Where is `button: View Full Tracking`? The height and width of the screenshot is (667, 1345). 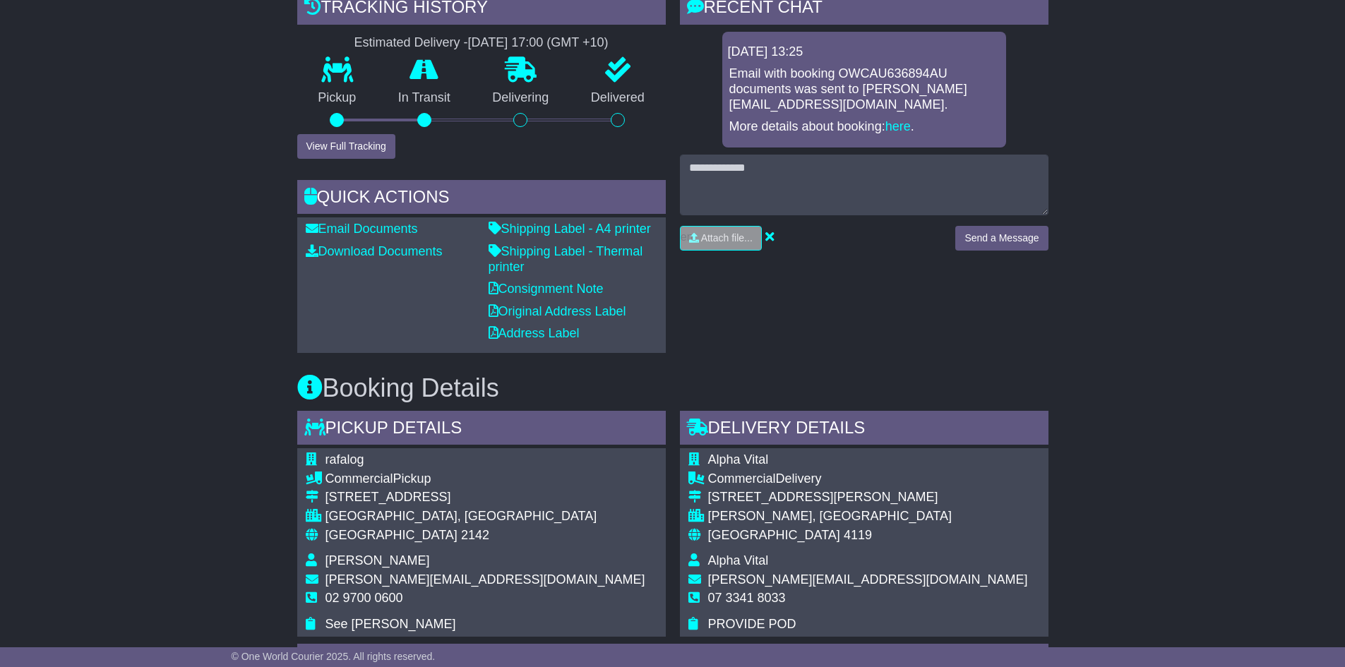 button: View Full Tracking is located at coordinates (346, 146).